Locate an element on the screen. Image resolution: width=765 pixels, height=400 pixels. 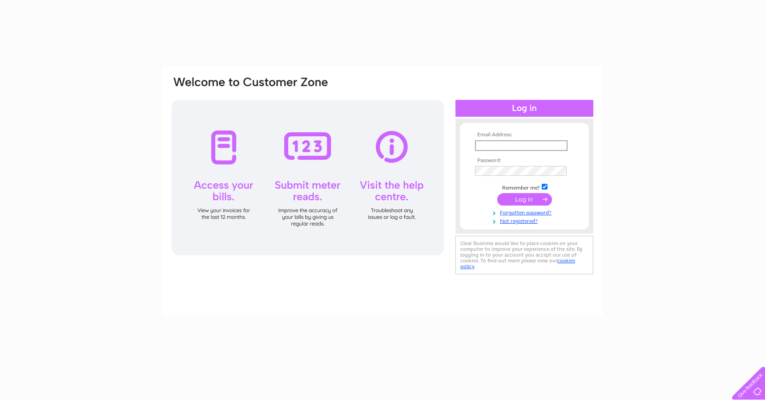
a: Not registered? is located at coordinates (525, 220).